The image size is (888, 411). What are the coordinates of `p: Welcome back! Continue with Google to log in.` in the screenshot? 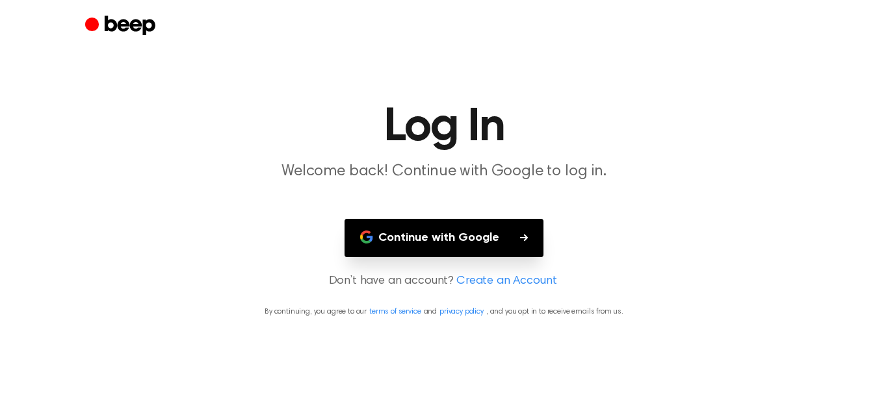 It's located at (444, 172).